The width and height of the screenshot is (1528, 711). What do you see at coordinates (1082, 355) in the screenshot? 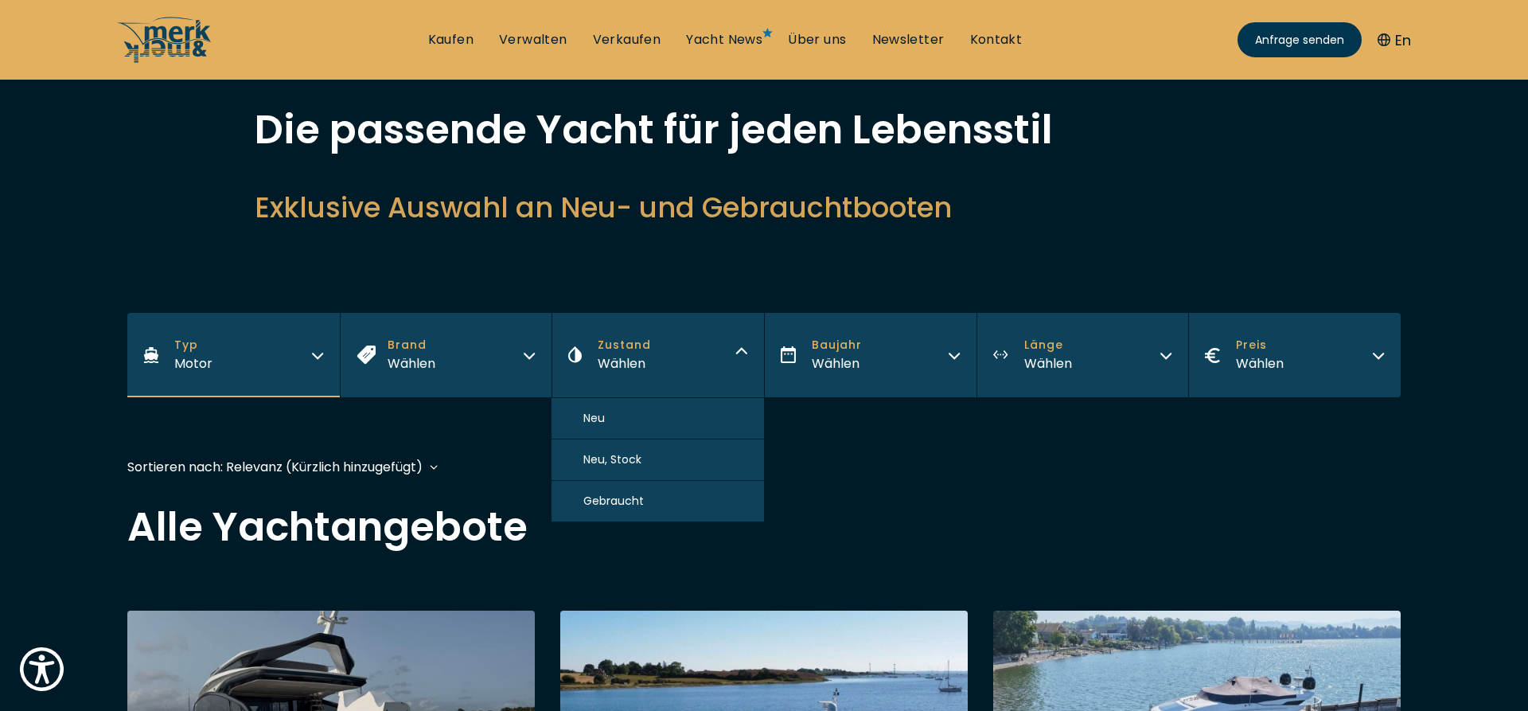
I see `button: LängeWählen` at bounding box center [1082, 355].